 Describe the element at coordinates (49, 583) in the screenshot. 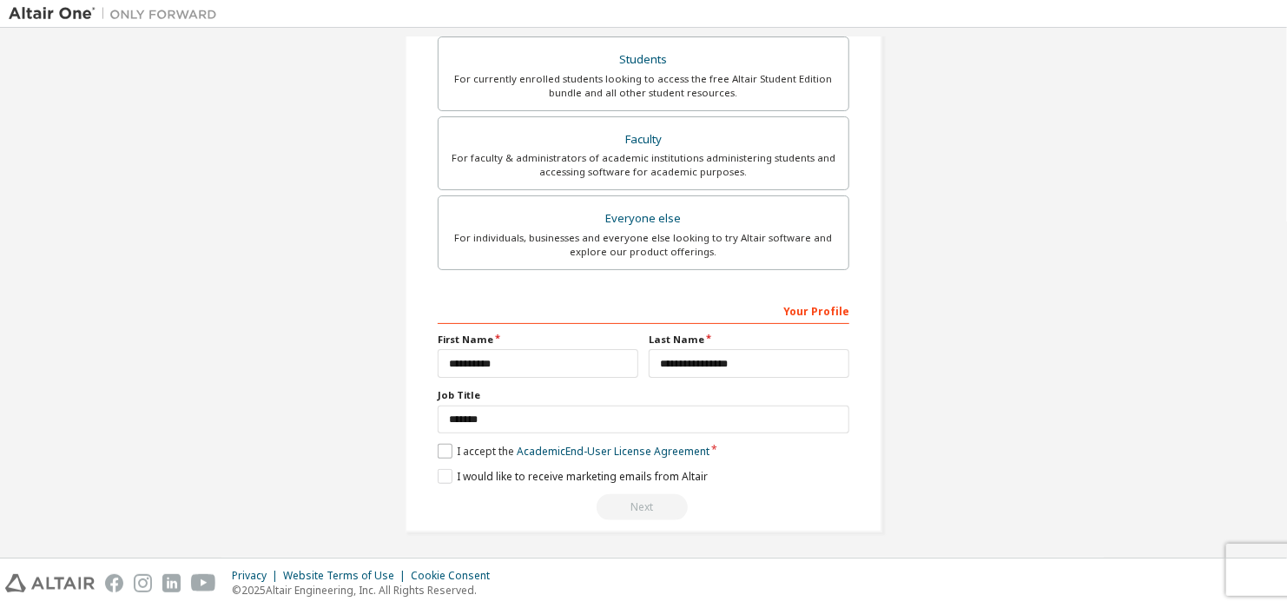

I see `img: altair_logo.svg` at that location.